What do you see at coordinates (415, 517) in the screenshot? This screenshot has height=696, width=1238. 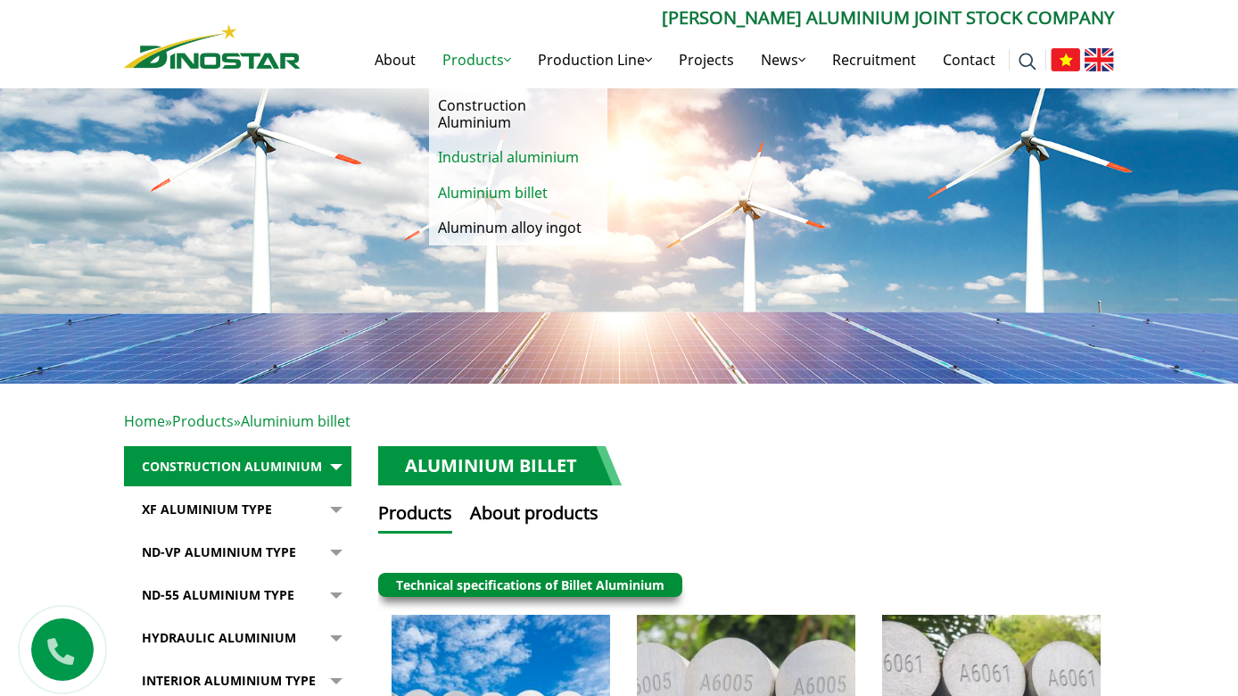 I see `button: Products` at bounding box center [415, 517].